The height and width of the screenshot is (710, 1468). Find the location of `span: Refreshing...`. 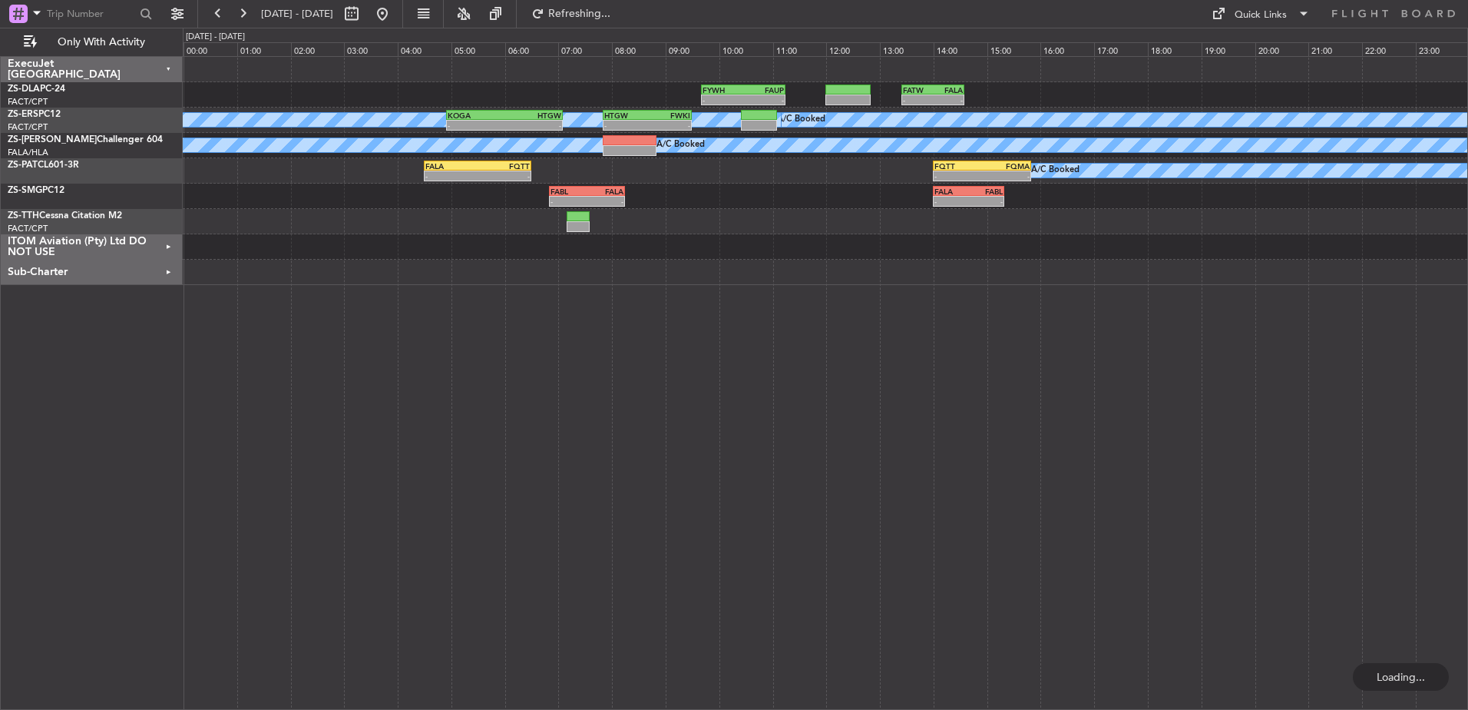

span: Refreshing... is located at coordinates (580, 14).